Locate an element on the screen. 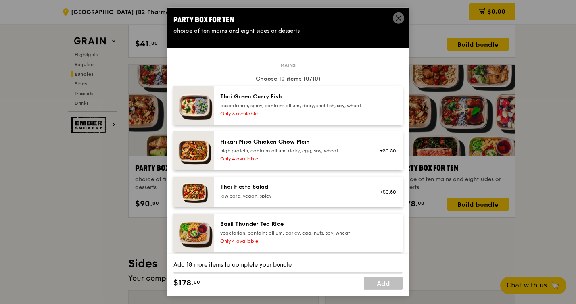 The width and height of the screenshot is (576, 304). div: pescatarian, spicy, contains allium, dairy, shellfish, soy, wheat is located at coordinates (292, 106).